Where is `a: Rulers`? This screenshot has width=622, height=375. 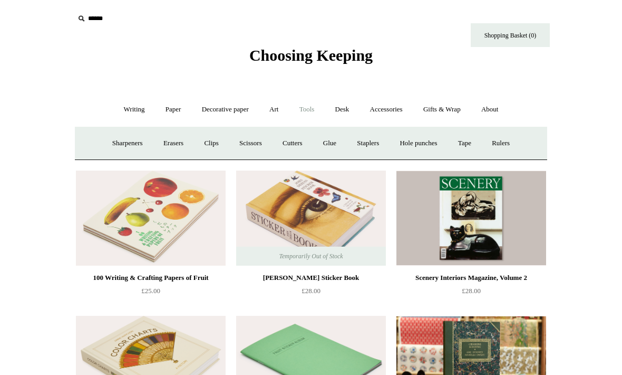 a: Rulers is located at coordinates (501, 143).